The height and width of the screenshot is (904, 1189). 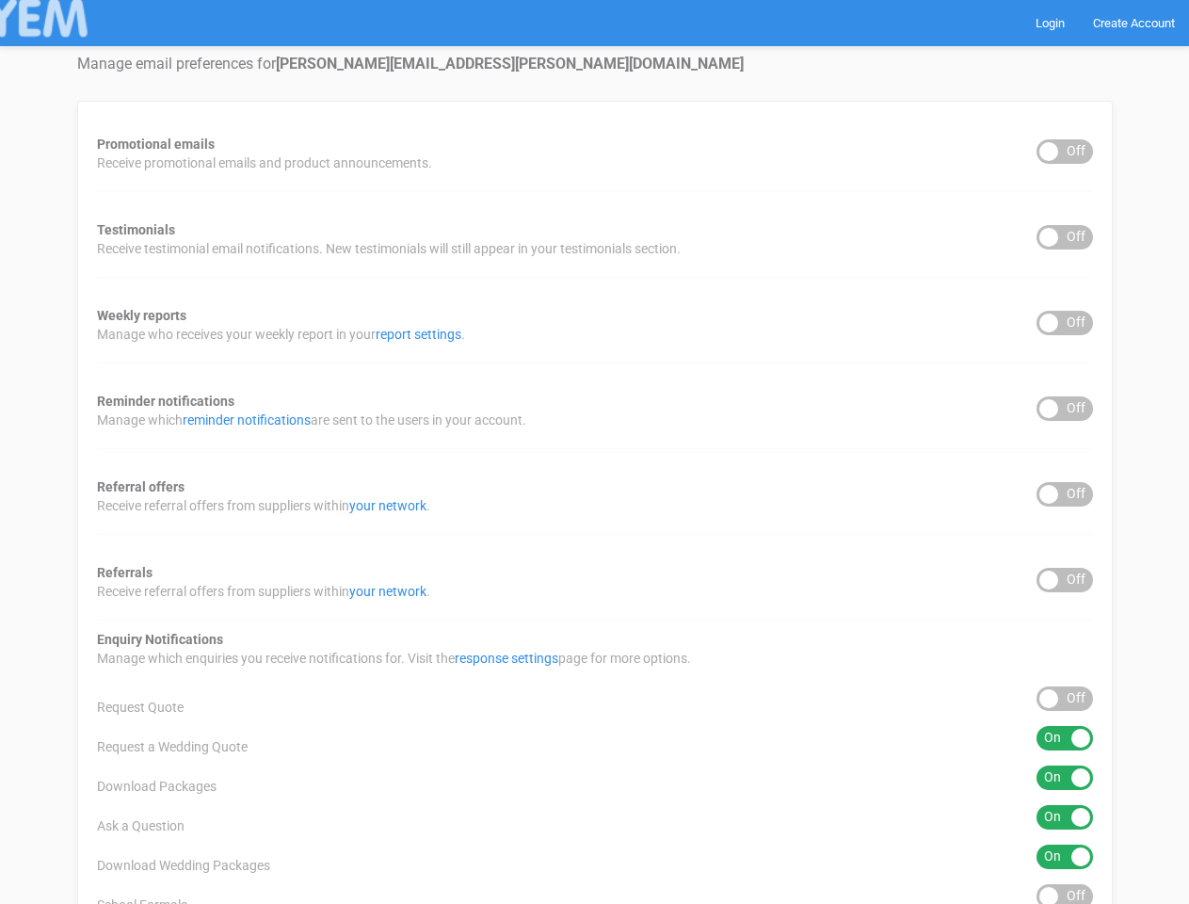 I want to click on a: report settings, so click(x=418, y=334).